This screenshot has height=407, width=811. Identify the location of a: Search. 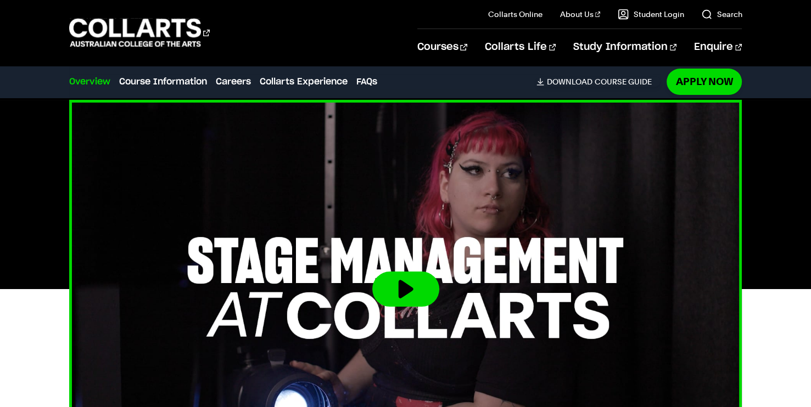
(721, 14).